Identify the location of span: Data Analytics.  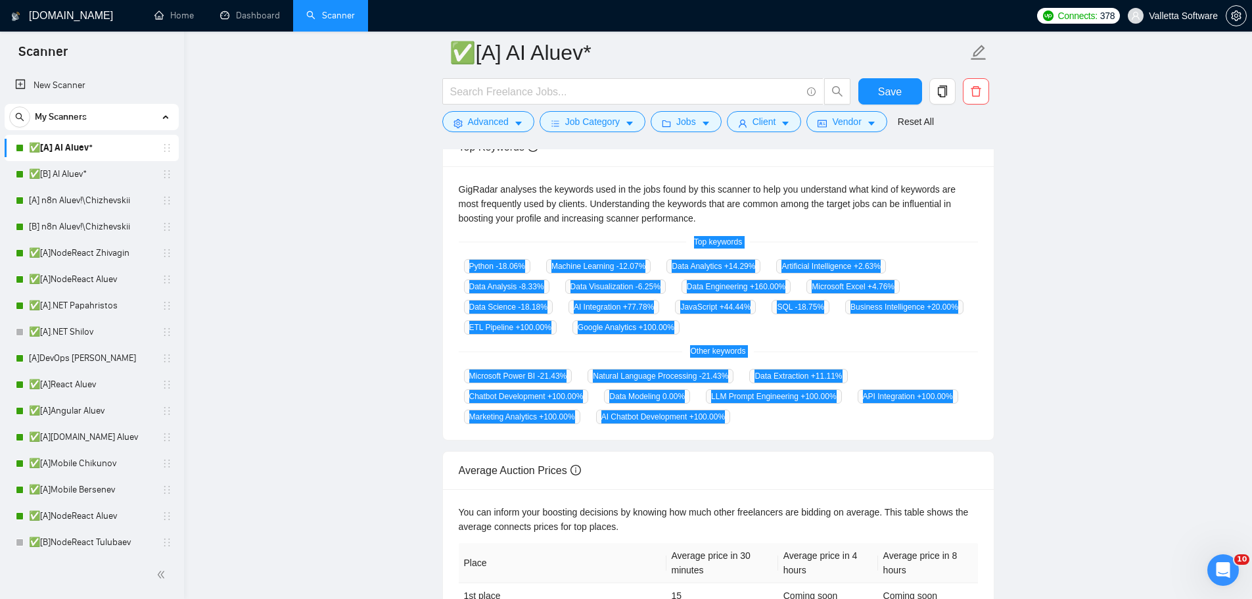
(713, 266).